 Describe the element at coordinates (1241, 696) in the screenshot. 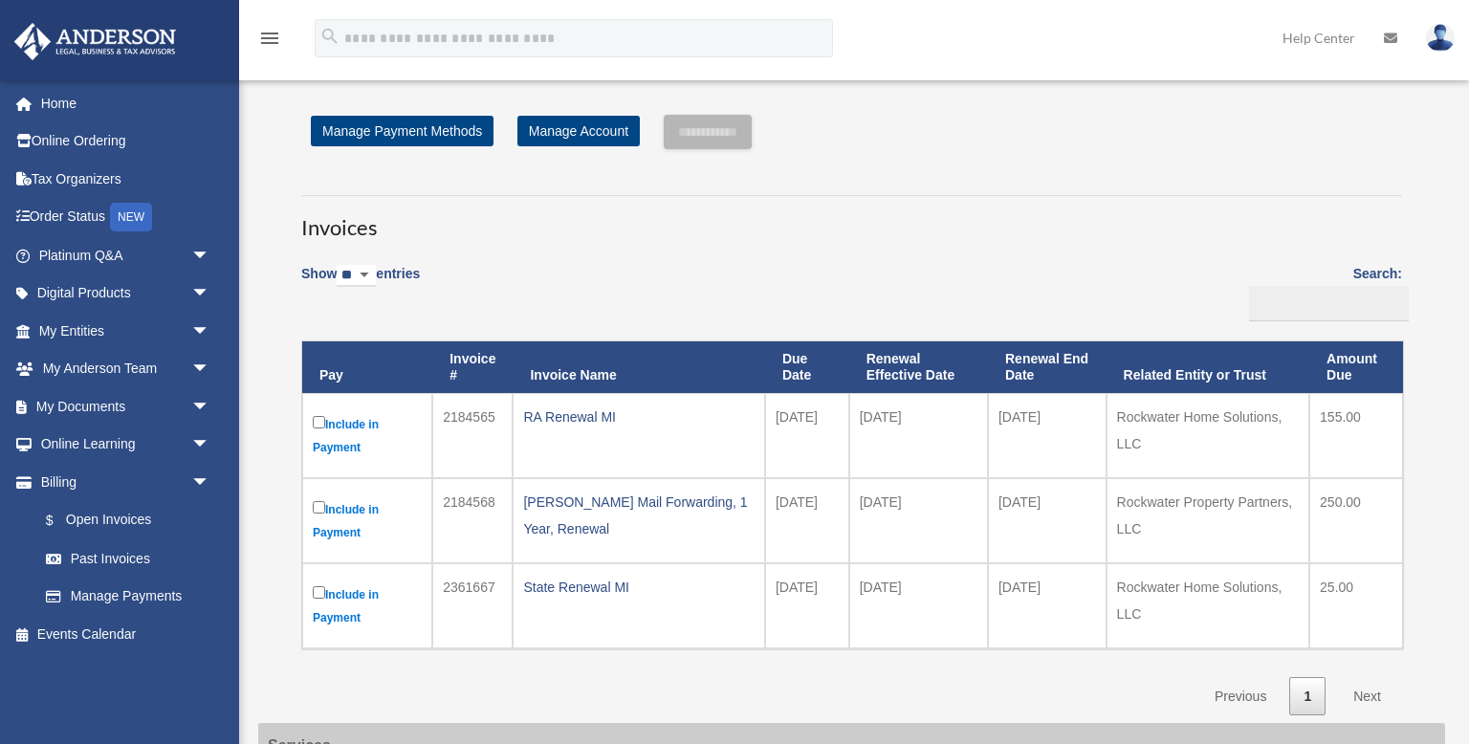

I see `a: Previous` at that location.